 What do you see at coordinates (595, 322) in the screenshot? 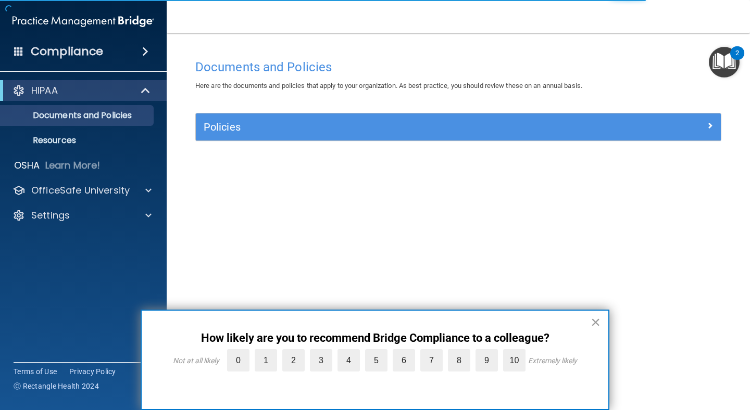
I see `button: Close` at bounding box center [595, 322].